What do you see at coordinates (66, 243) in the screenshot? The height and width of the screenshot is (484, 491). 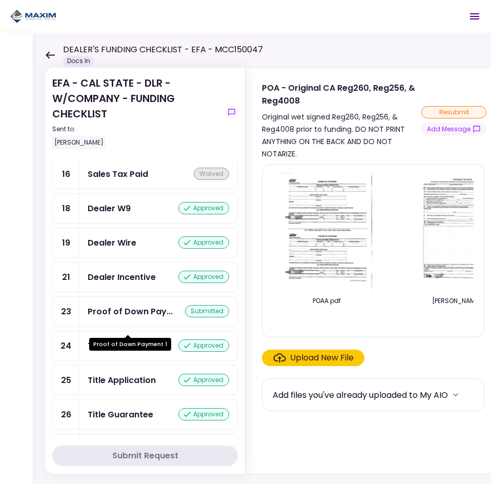 I see `div: 19` at bounding box center [66, 243].